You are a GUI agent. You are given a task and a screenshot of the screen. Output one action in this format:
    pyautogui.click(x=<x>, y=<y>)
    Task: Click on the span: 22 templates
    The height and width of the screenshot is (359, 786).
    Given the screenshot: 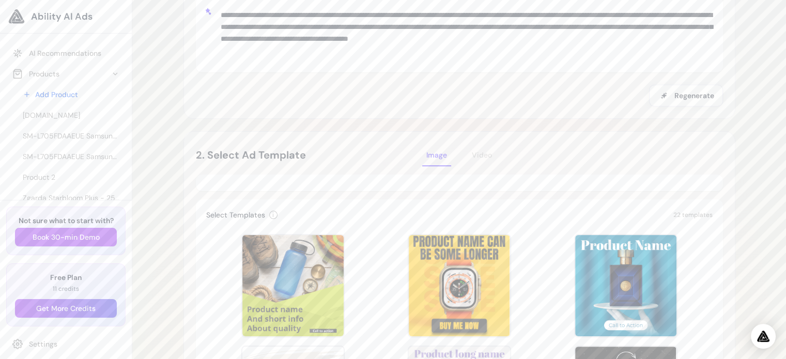 What is the action you would take?
    pyautogui.click(x=693, y=215)
    